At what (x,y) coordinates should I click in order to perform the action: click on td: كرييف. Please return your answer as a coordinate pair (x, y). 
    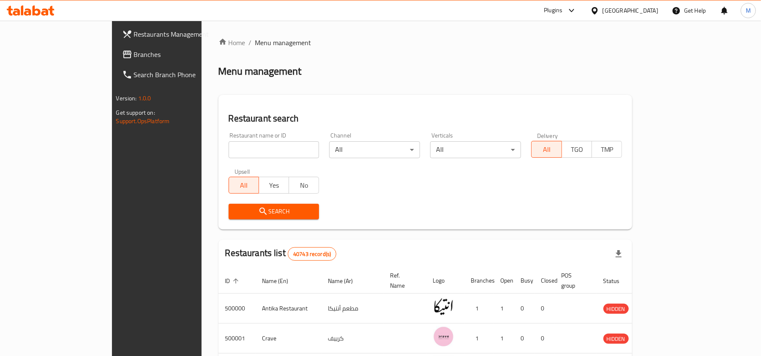
    Looking at the image, I should click on (352, 339).